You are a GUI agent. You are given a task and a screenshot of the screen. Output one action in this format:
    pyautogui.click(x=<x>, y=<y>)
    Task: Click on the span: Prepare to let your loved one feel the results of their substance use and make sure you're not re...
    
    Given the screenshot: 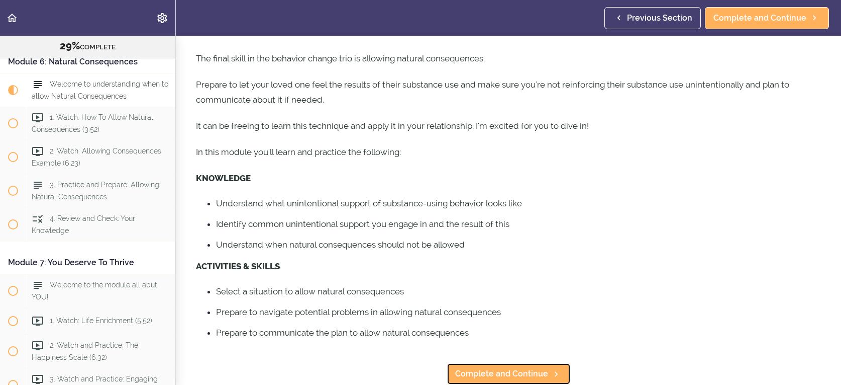 What is the action you would take?
    pyautogui.click(x=493, y=92)
    